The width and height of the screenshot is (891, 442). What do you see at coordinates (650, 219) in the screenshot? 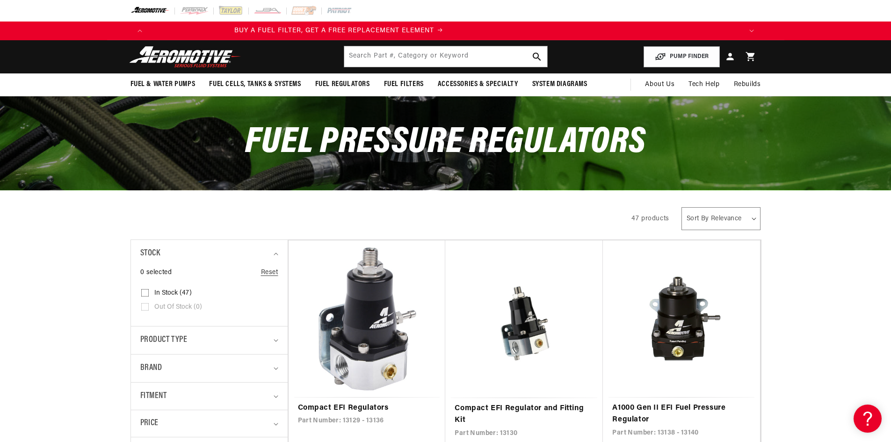
I see `span: 47 products` at bounding box center [650, 219].